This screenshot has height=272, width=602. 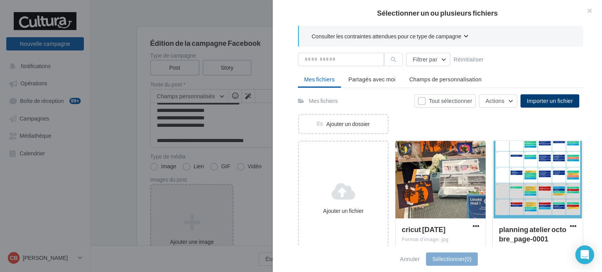 I want to click on span: Consulter les contraintes attendues pour ce type de campagne, so click(x=386, y=36).